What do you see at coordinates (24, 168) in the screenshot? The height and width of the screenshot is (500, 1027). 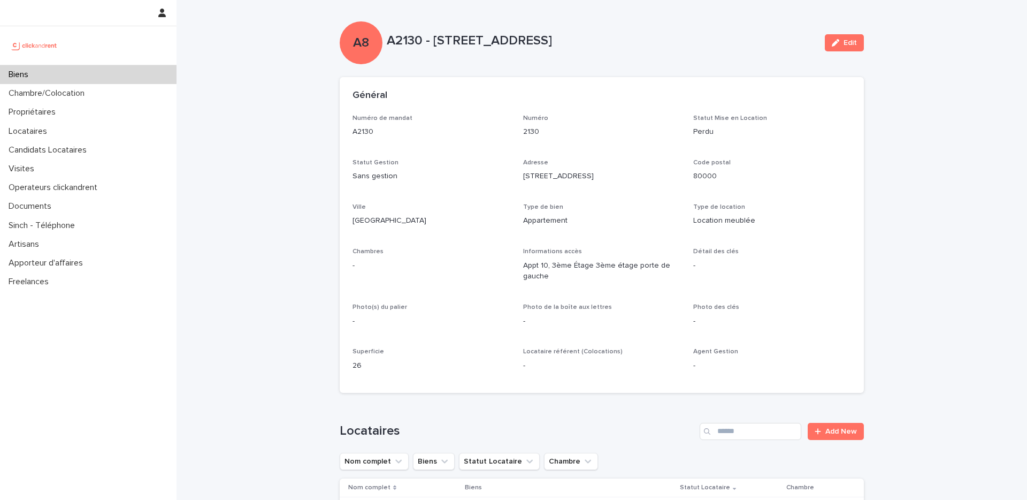 I see `p: Visites` at bounding box center [24, 168].